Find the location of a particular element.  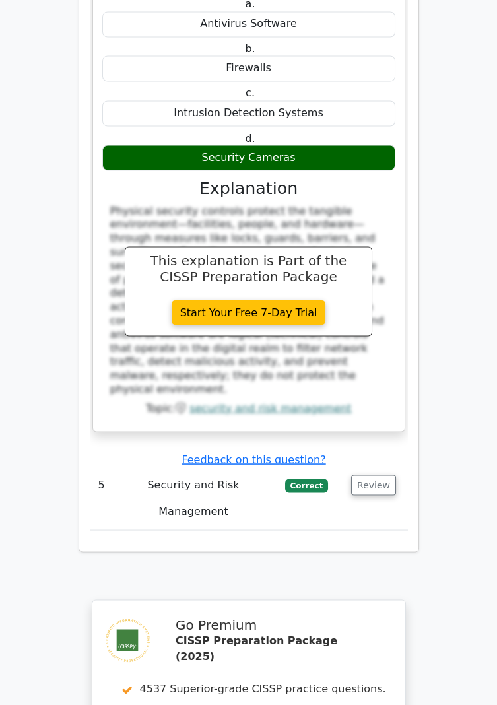

div: Intrusion Detection Systems is located at coordinates (249, 113).